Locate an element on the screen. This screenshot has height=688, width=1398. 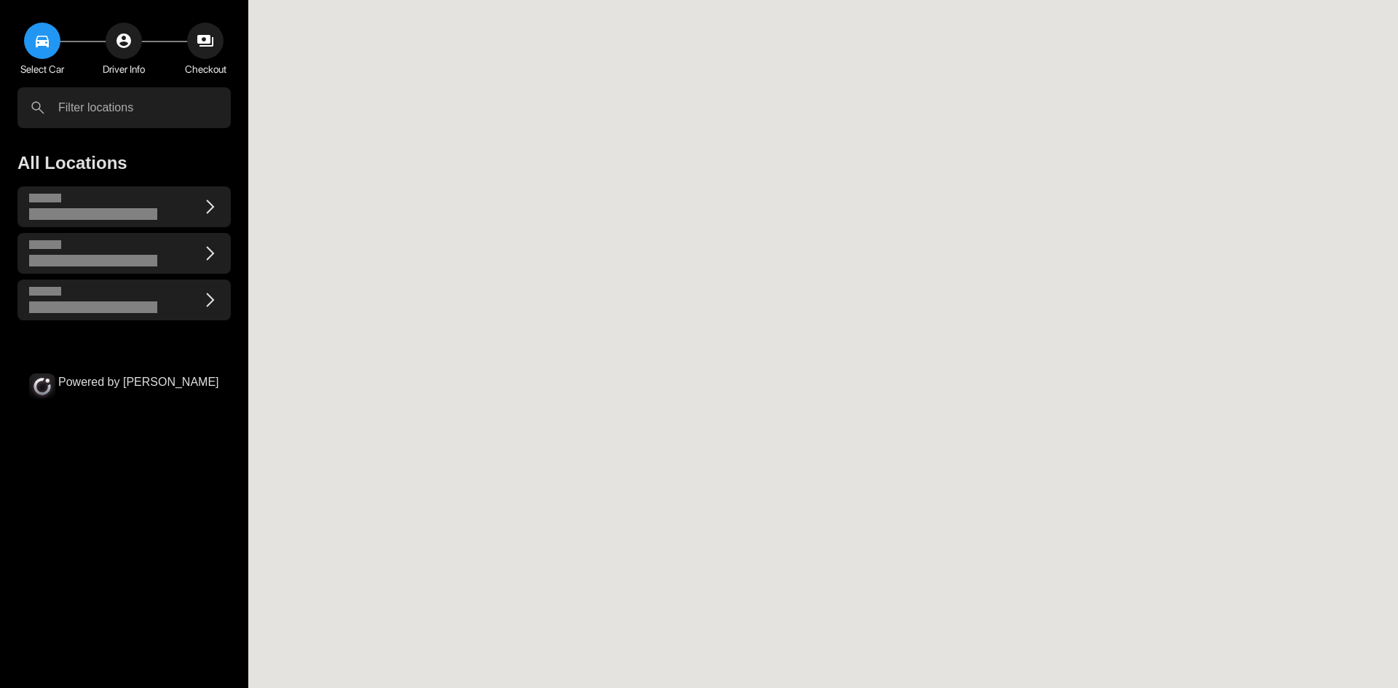
span: account_circle is located at coordinates (124, 41).